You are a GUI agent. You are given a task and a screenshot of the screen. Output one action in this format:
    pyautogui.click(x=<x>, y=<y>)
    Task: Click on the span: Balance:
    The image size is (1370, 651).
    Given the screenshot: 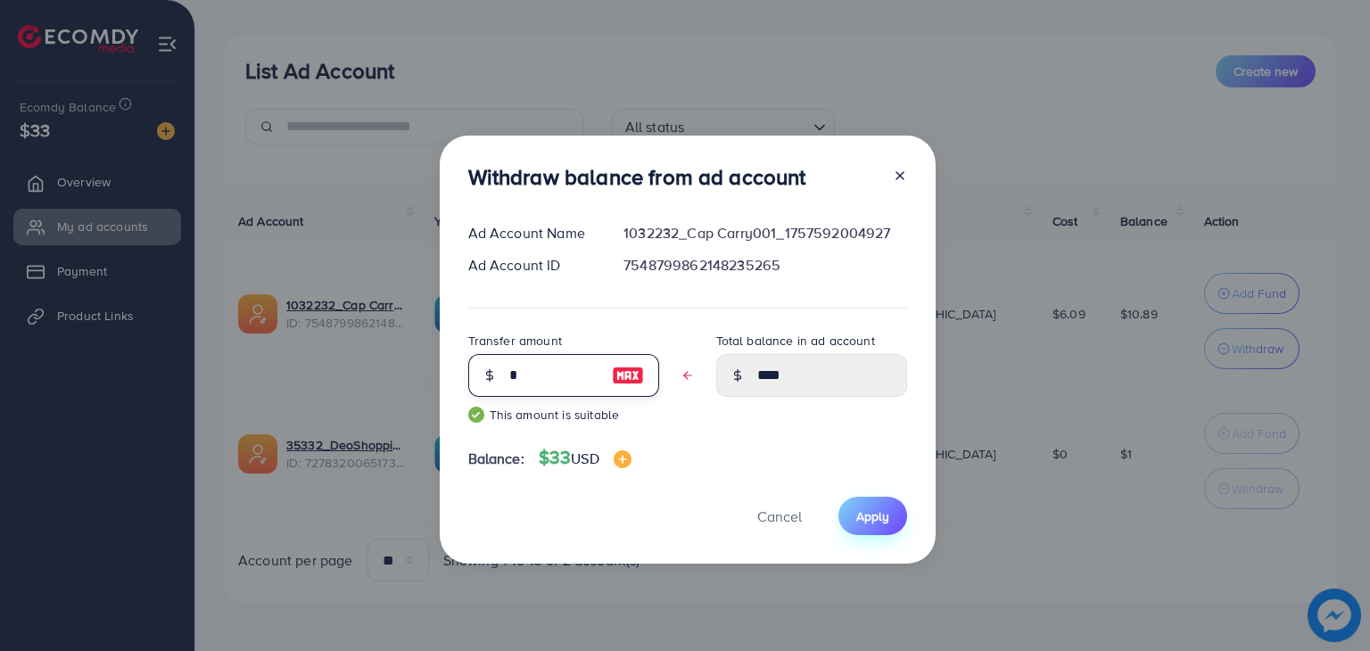 What is the action you would take?
    pyautogui.click(x=496, y=458)
    